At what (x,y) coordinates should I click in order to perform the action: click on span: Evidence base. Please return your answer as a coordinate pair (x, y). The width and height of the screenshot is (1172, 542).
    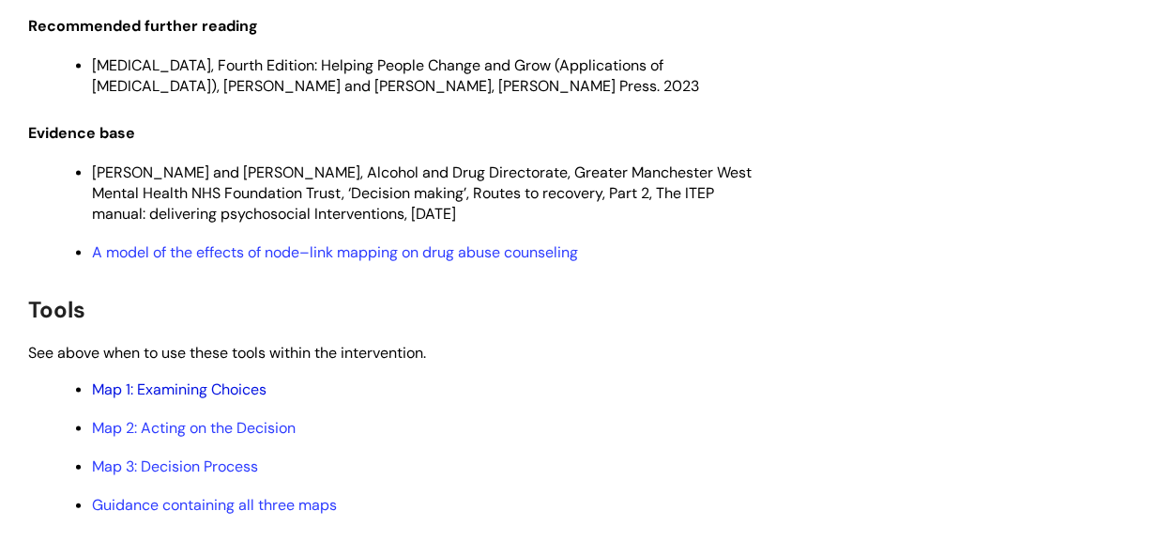
    Looking at the image, I should click on (82, 131).